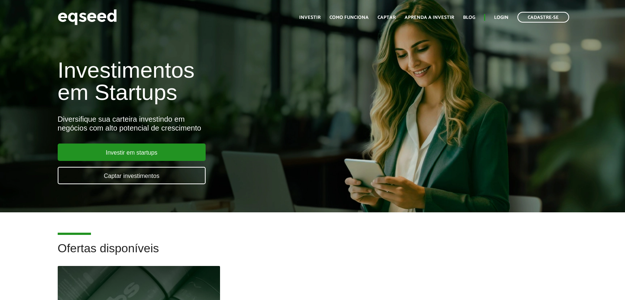  I want to click on img: EqSeed, so click(87, 17).